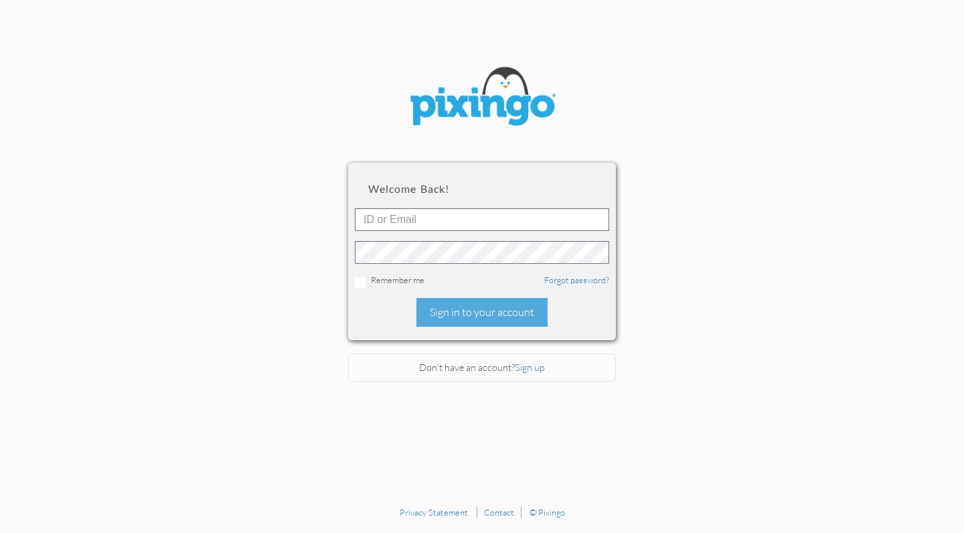 Image resolution: width=964 pixels, height=533 pixels. What do you see at coordinates (482, 312) in the screenshot?
I see `div: Sign in to your account` at bounding box center [482, 312].